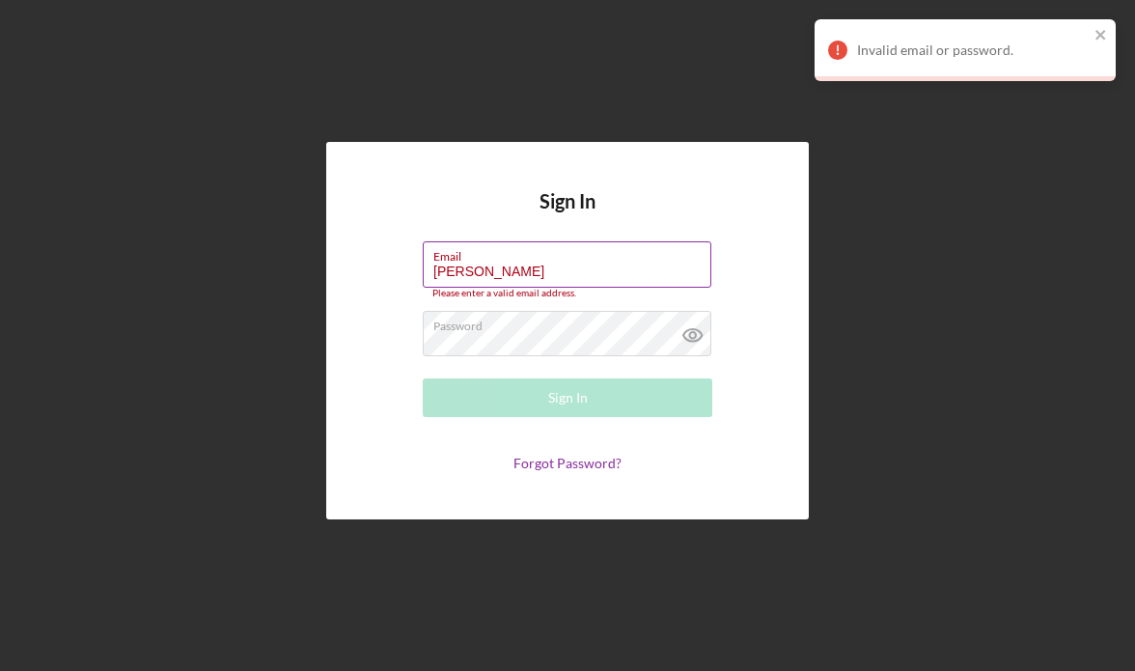 This screenshot has width=1135, height=671. Describe the element at coordinates (567, 215) in the screenshot. I see `h4: Sign In` at that location.